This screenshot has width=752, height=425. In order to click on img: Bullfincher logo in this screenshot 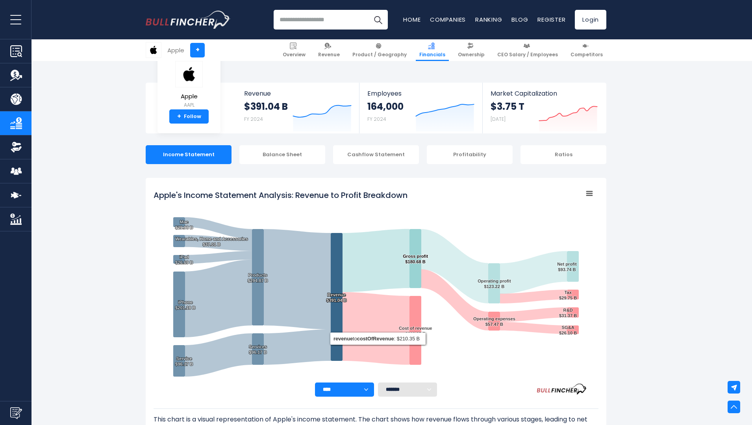, I will do `click(188, 20)`.